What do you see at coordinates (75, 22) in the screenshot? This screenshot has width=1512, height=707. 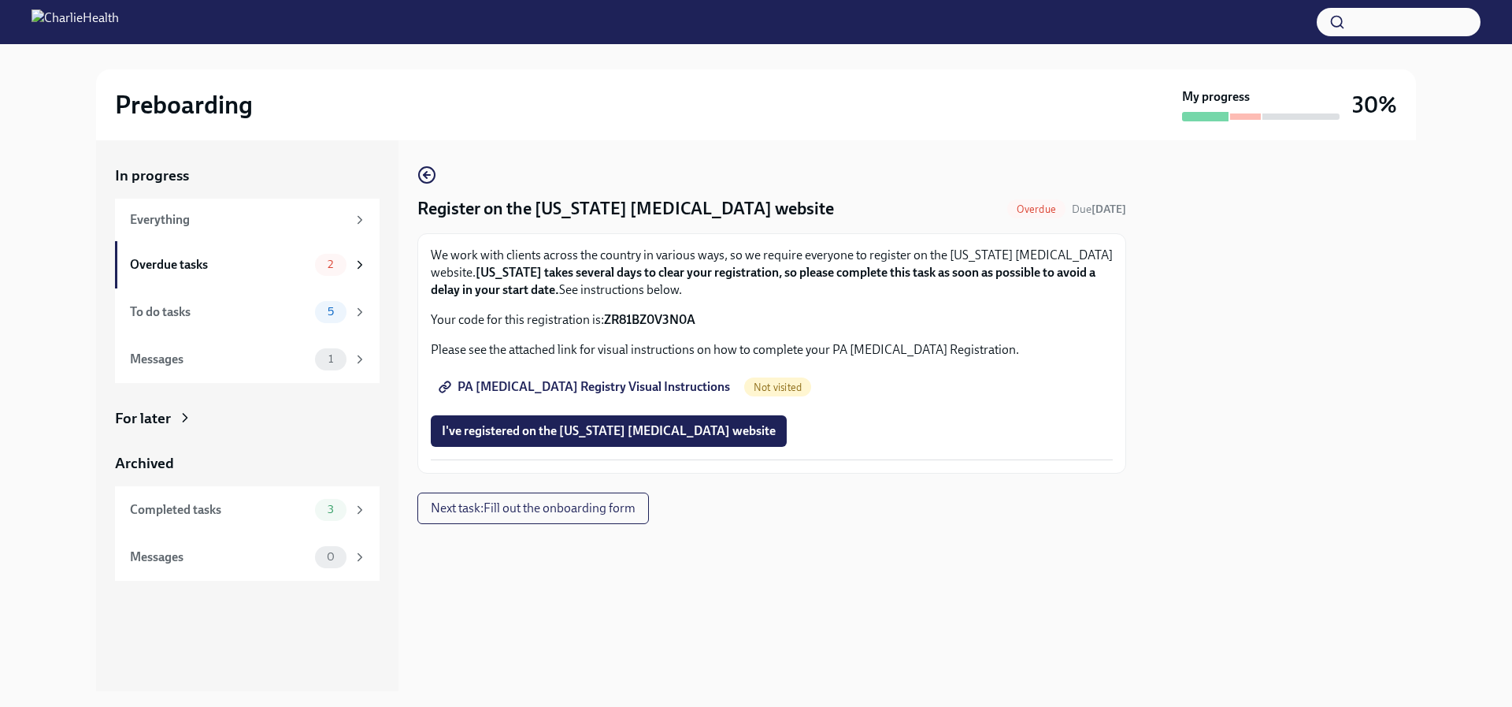 I see `img: CharlieHealth` at bounding box center [75, 22].